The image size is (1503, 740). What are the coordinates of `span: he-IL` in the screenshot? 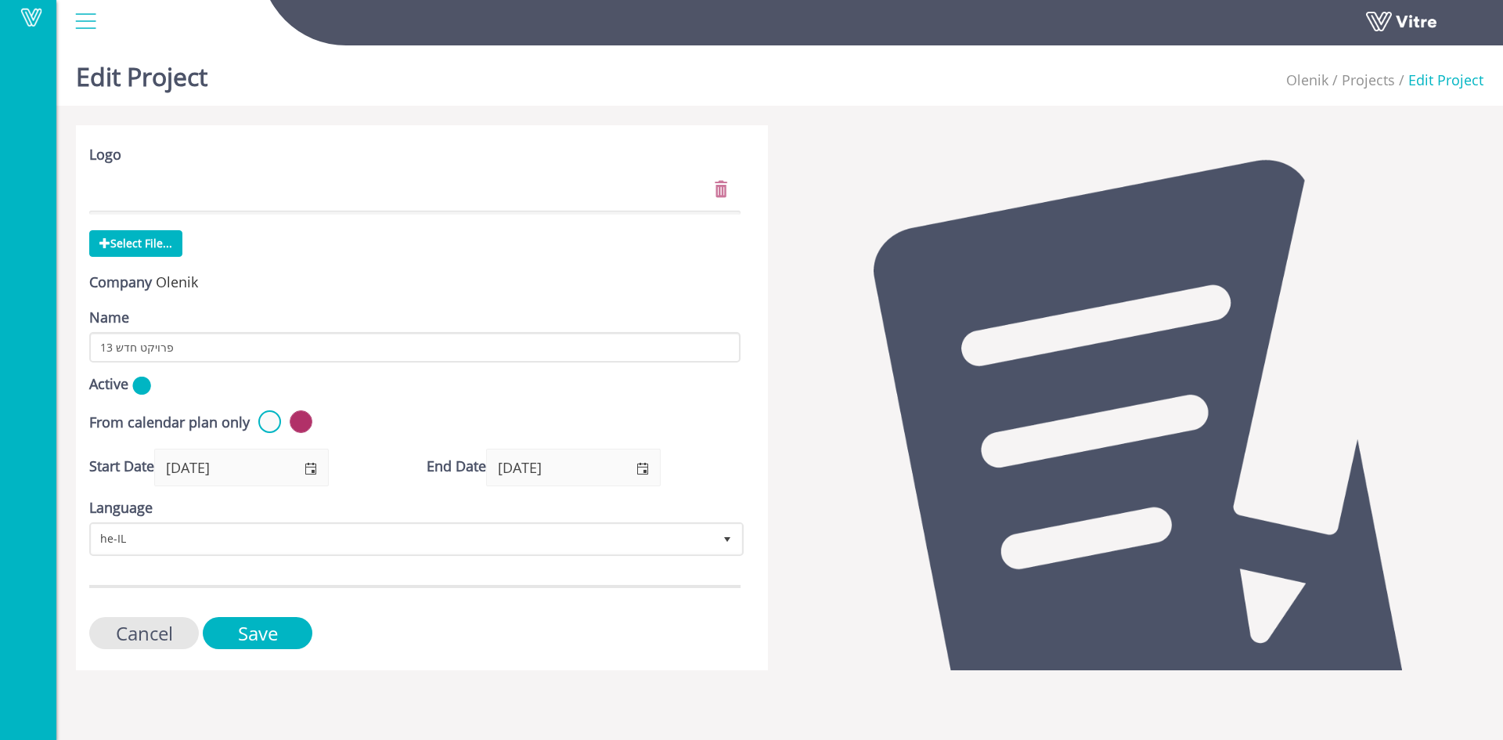 It's located at (402, 539).